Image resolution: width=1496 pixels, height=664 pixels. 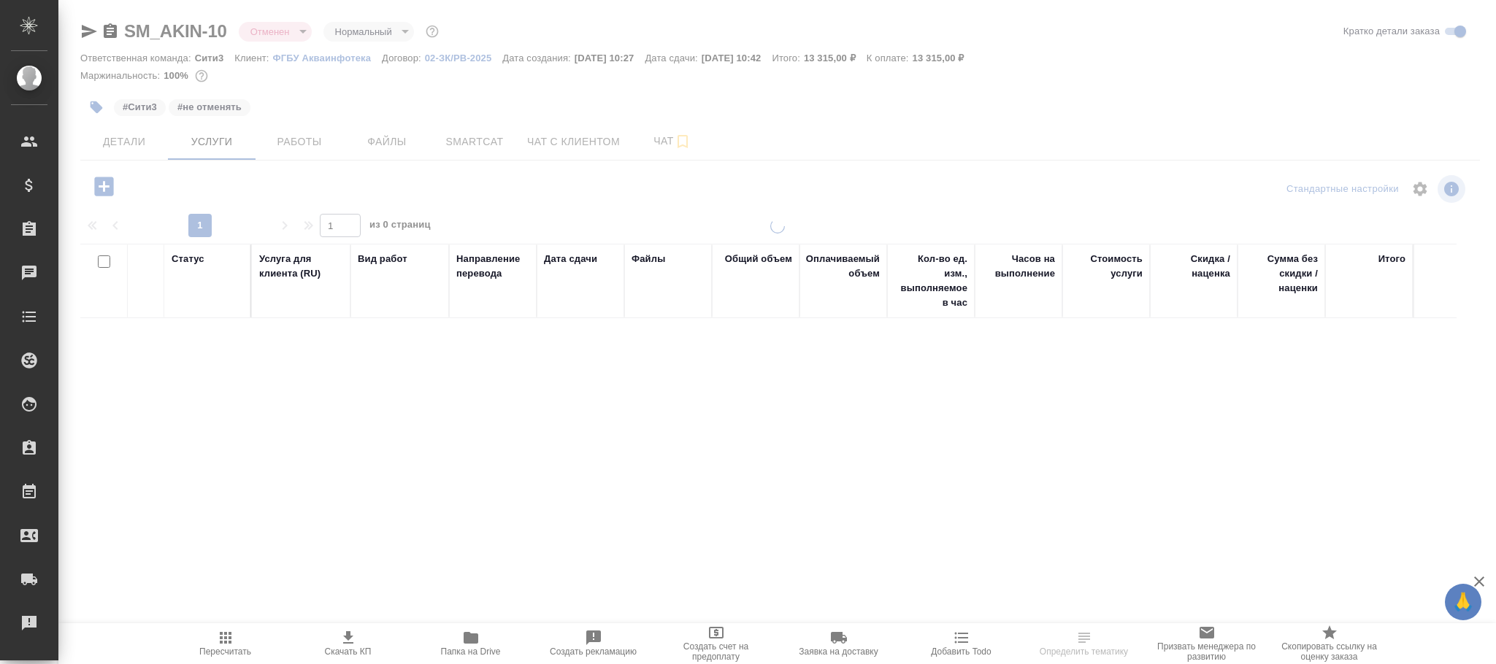 What do you see at coordinates (570, 259) in the screenshot?
I see `div: Дата сдачи` at bounding box center [570, 259].